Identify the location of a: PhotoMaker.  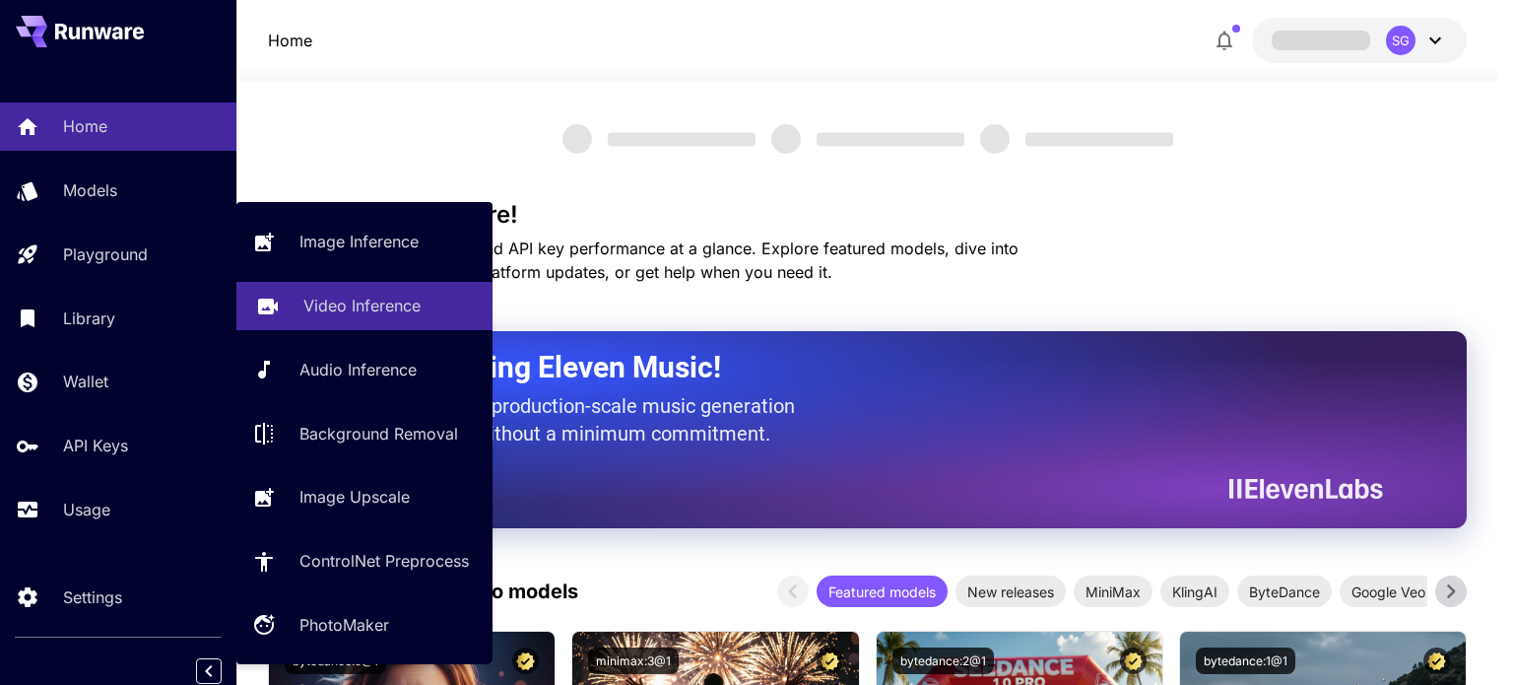
(364, 624).